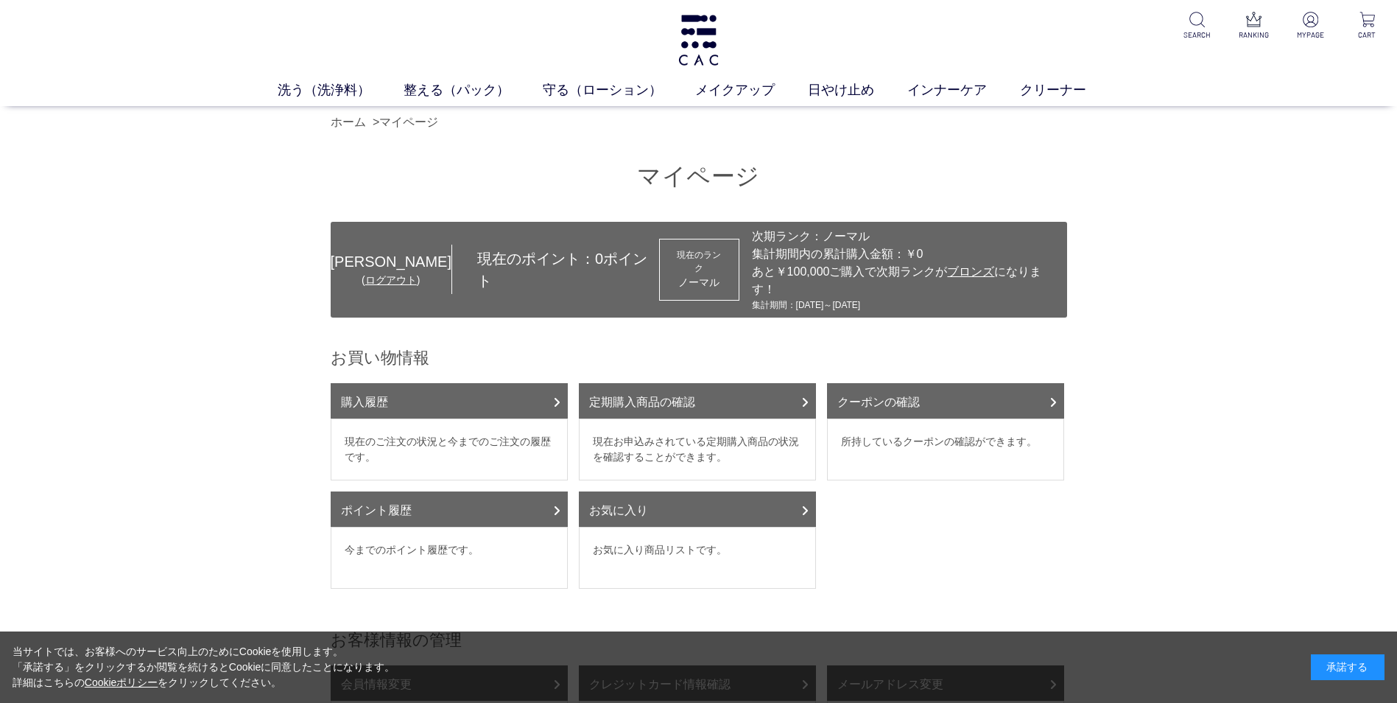  Describe the element at coordinates (699, 176) in the screenshot. I see `h1: マイページ` at that location.